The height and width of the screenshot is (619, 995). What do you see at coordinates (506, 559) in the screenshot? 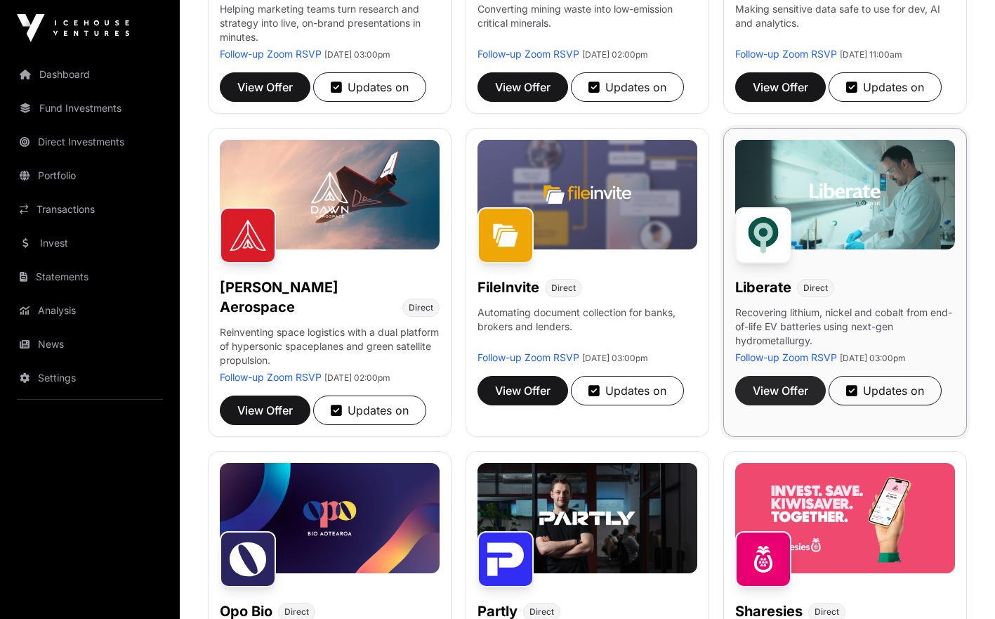
I see `img: Partly` at bounding box center [506, 559].